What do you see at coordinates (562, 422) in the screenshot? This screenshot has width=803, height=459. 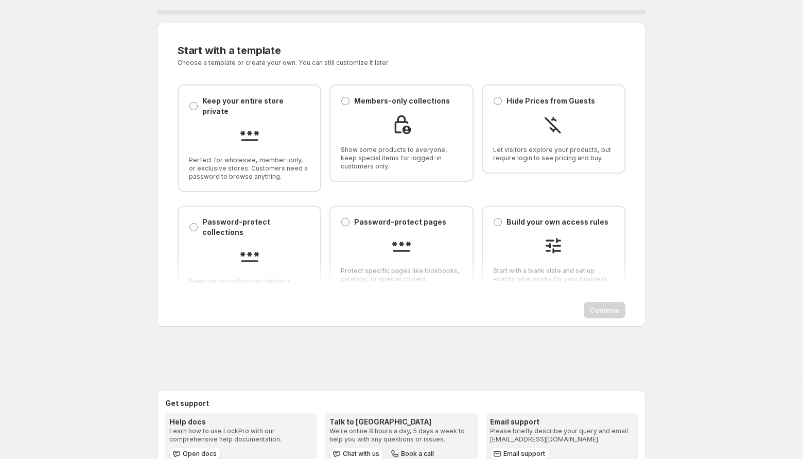 I see `h3: Email support` at bounding box center [562, 422].